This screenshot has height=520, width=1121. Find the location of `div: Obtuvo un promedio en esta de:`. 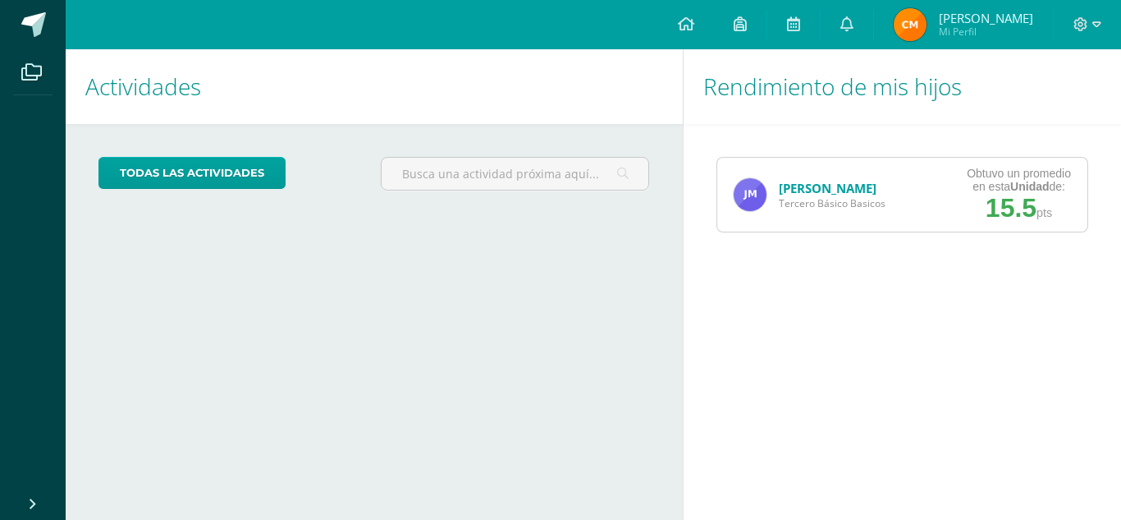

div: Obtuvo un promedio en esta de: is located at coordinates (1019, 180).